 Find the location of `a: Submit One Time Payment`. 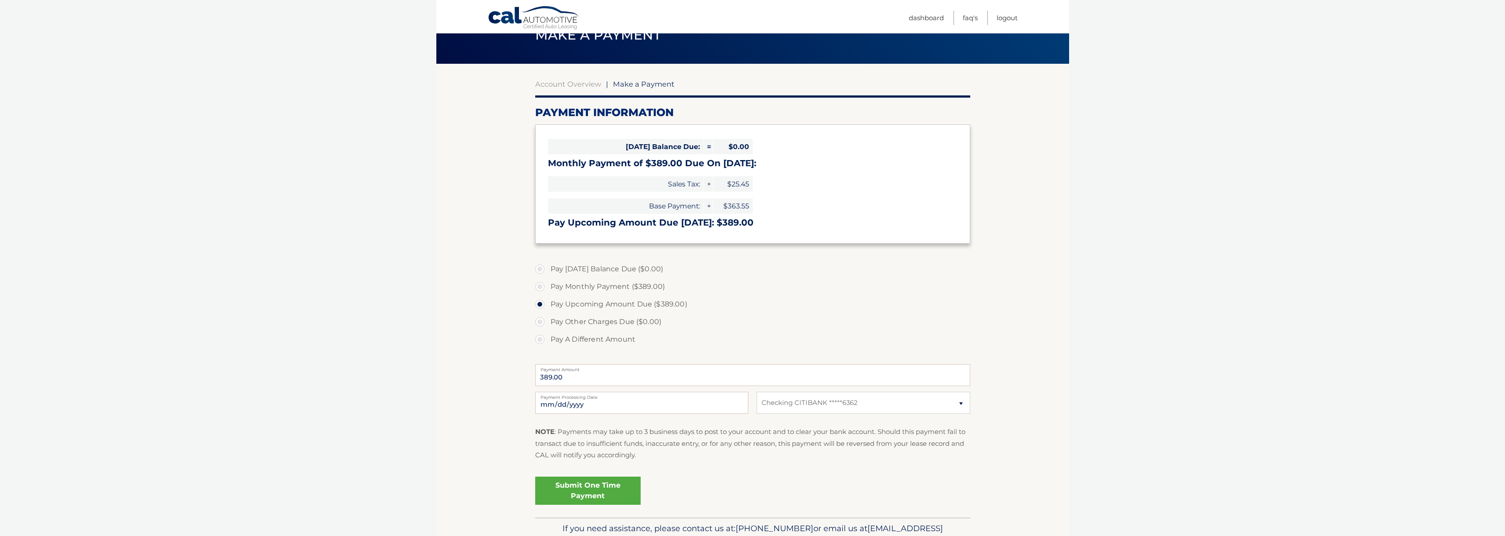

a: Submit One Time Payment is located at coordinates (588, 490).